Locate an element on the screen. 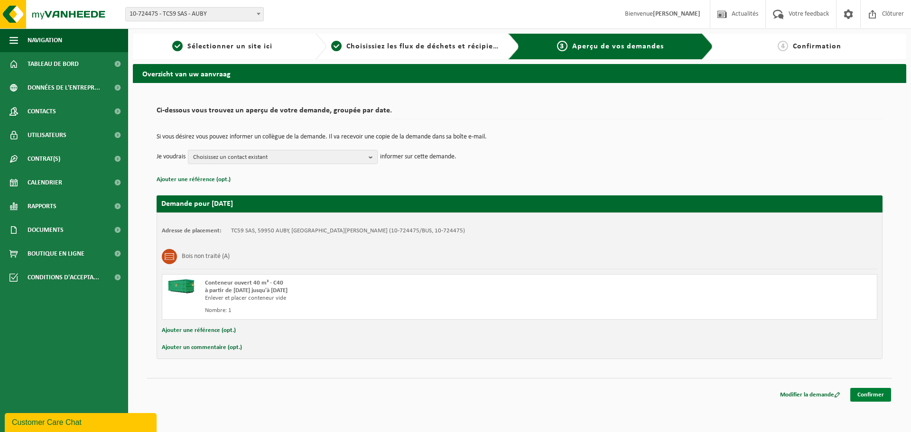  button: Choisissez un contact existant is located at coordinates (283, 157).